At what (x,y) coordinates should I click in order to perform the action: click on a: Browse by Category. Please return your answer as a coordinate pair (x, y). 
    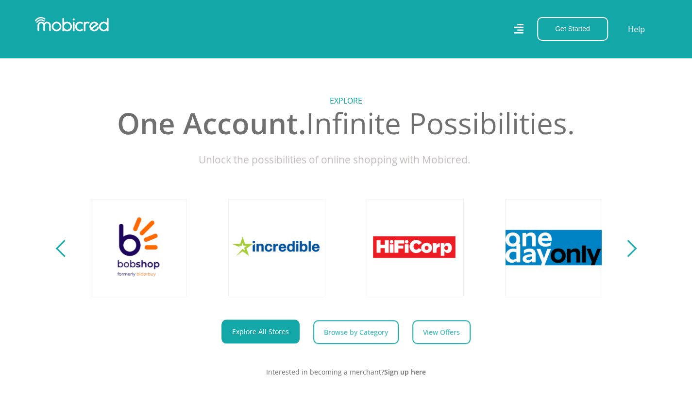
    Looking at the image, I should click on (356, 331).